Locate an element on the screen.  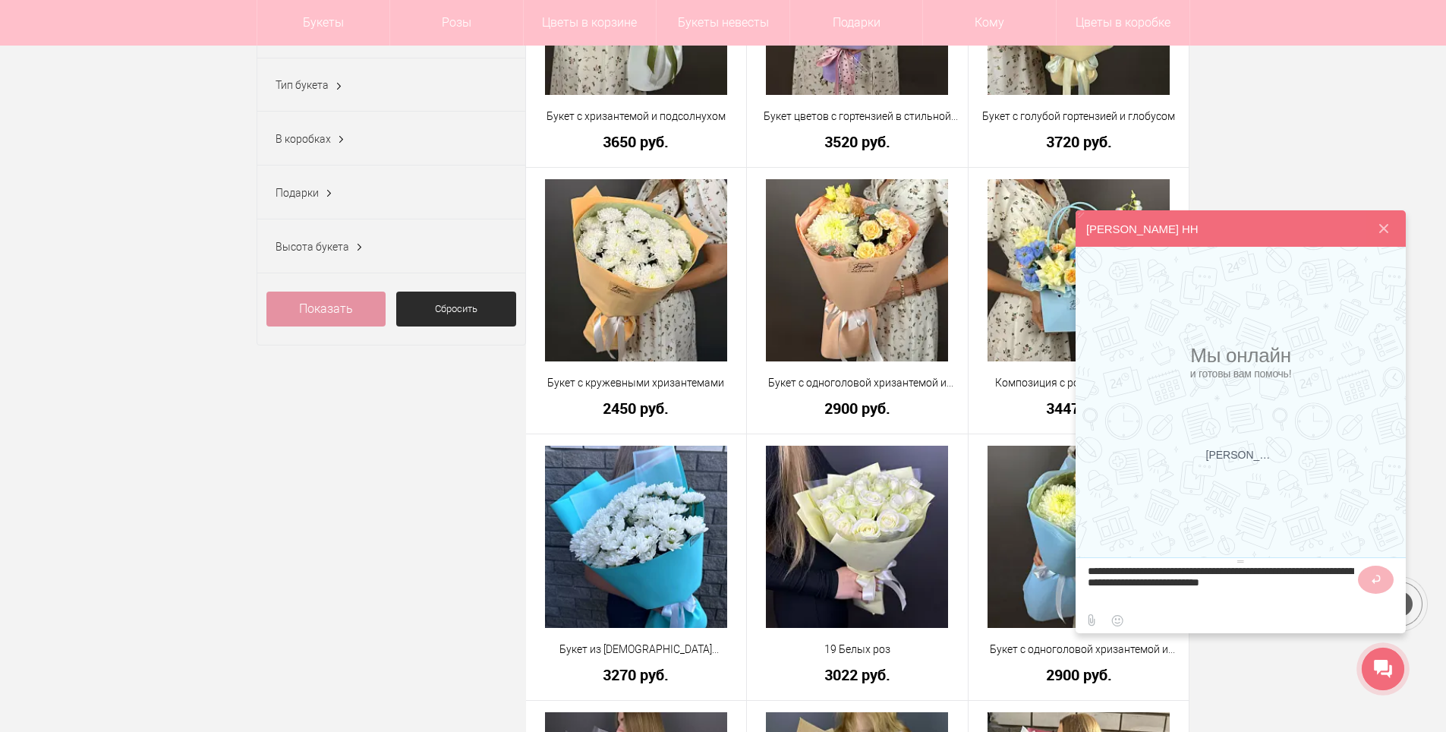
img: Букет с одноголовой хризантемой и эустомой в голубой упаковке is located at coordinates (1079, 537).